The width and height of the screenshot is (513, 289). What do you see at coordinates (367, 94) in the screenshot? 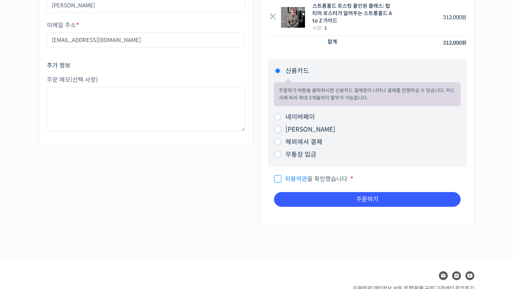
I see `p: 주문하기 버튼을 클릭하시면 신용카드 결제창이 나타나 결제를 진행하실 수 있습니다. 카드사에 따라 최대 3개월까지 할부가 가능합니다.` at bounding box center [367, 94].